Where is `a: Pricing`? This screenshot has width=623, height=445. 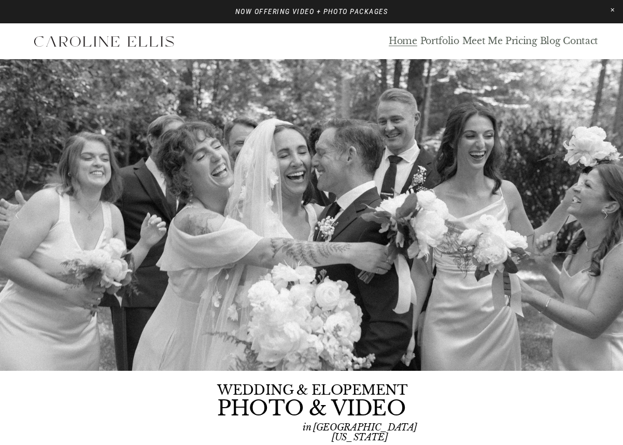 a: Pricing is located at coordinates (521, 41).